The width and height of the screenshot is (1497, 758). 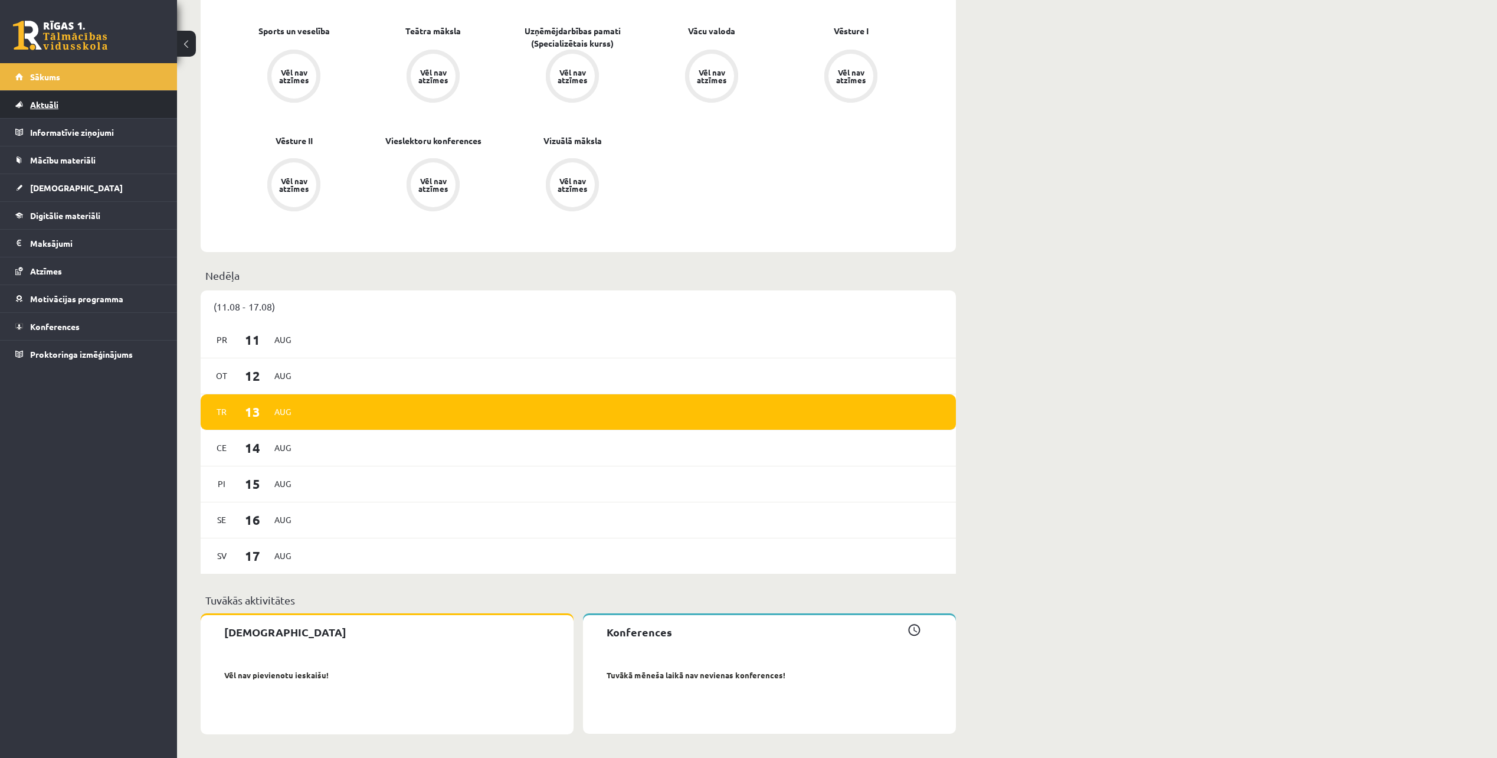 I want to click on a: Atzīmes, so click(x=89, y=271).